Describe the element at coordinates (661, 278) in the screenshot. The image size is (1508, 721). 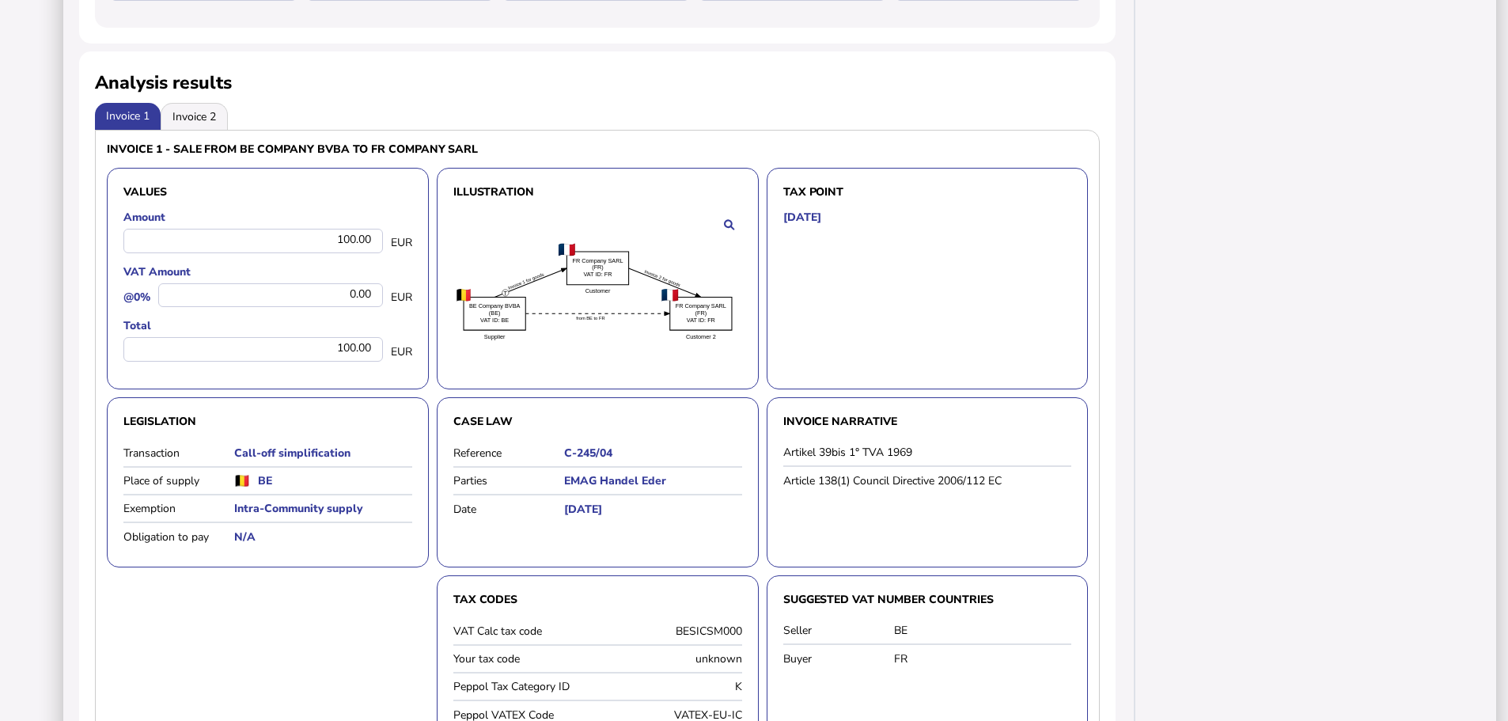
I see `textpath: Invoice 2 for goods` at that location.